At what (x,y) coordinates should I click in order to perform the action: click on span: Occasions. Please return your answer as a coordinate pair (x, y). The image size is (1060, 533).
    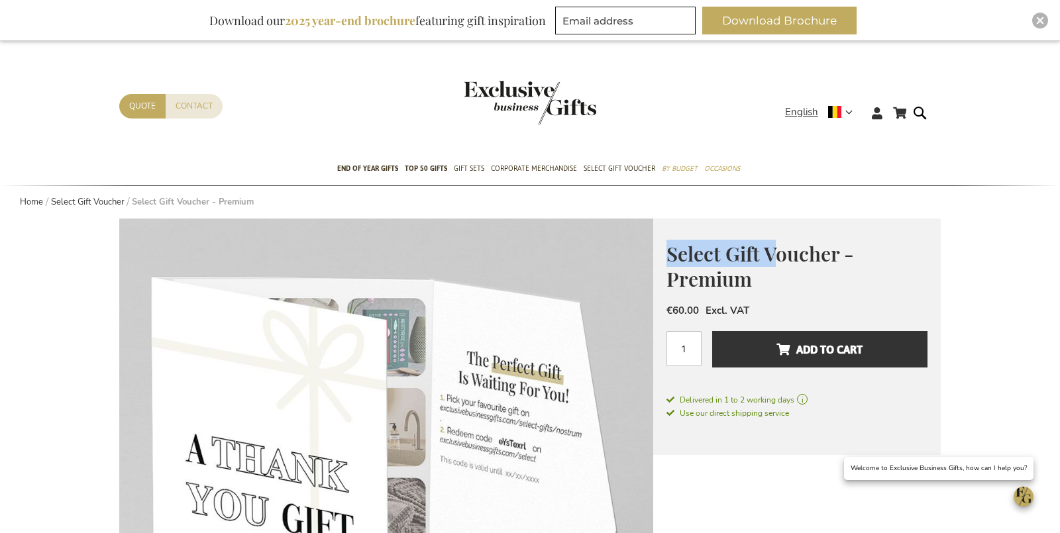
    Looking at the image, I should click on (722, 168).